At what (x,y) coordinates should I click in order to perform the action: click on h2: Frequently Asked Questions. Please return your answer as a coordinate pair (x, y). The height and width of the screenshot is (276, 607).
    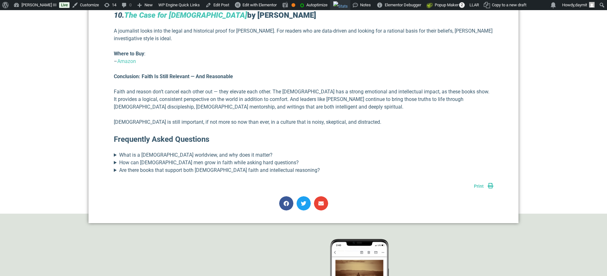
    Looking at the image, I should click on (304, 139).